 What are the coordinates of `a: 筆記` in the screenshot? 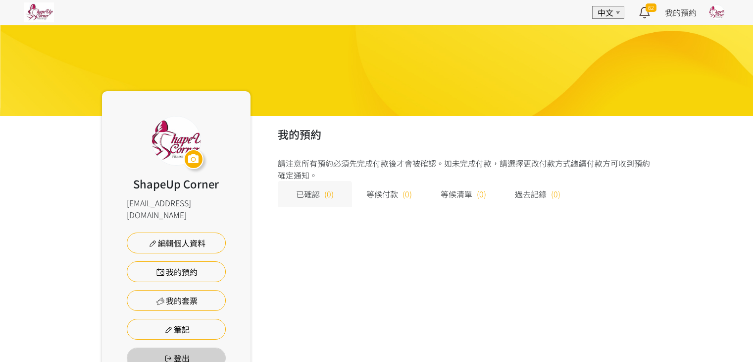 It's located at (176, 329).